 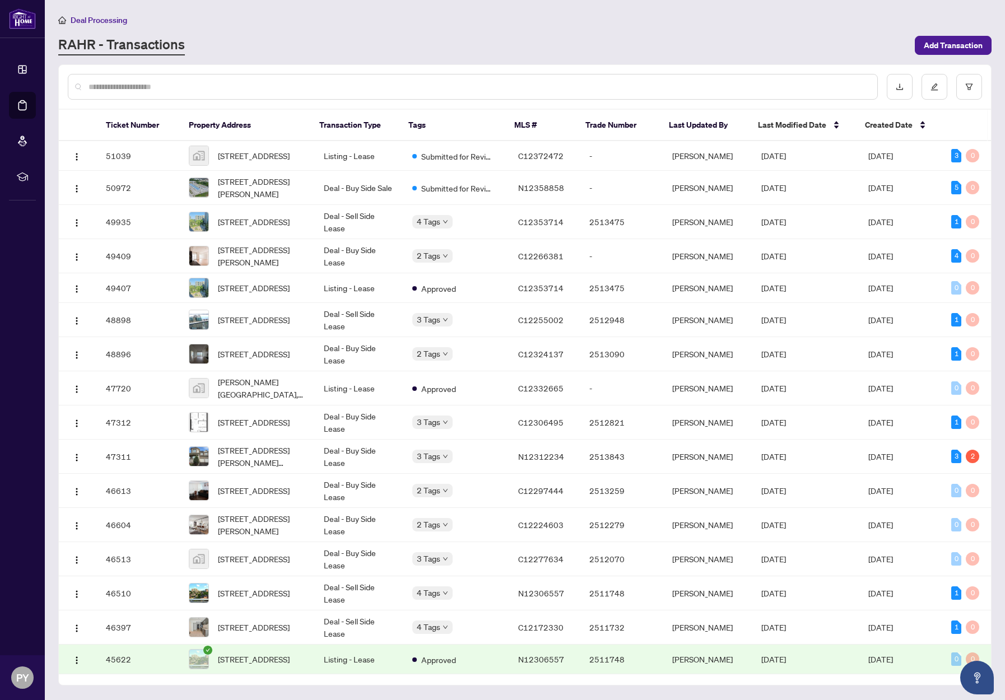 I want to click on span: C12266381, so click(x=541, y=256).